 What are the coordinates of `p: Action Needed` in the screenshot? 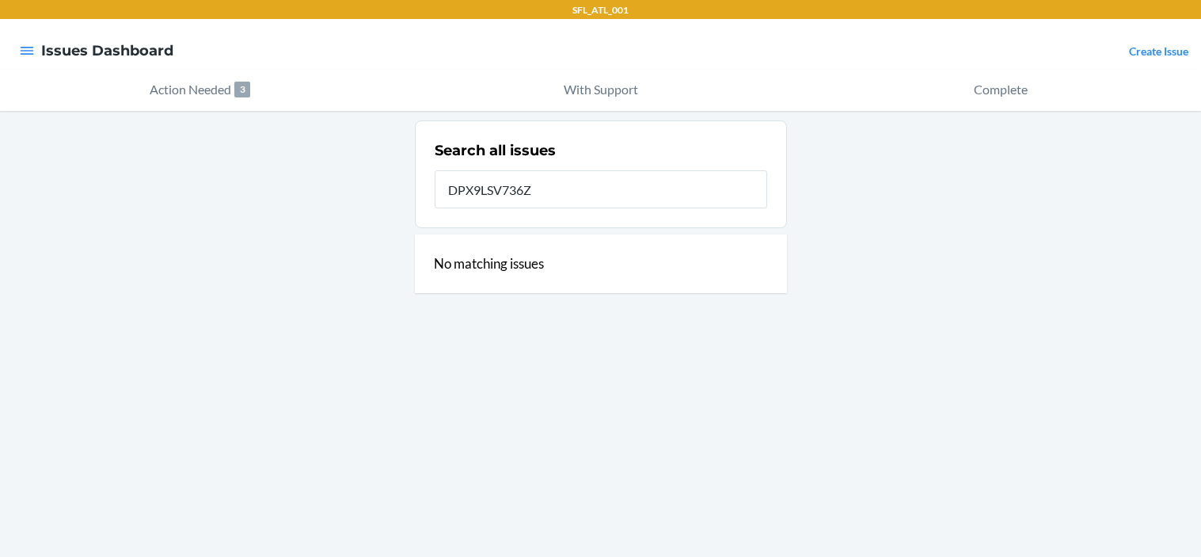 It's located at (190, 89).